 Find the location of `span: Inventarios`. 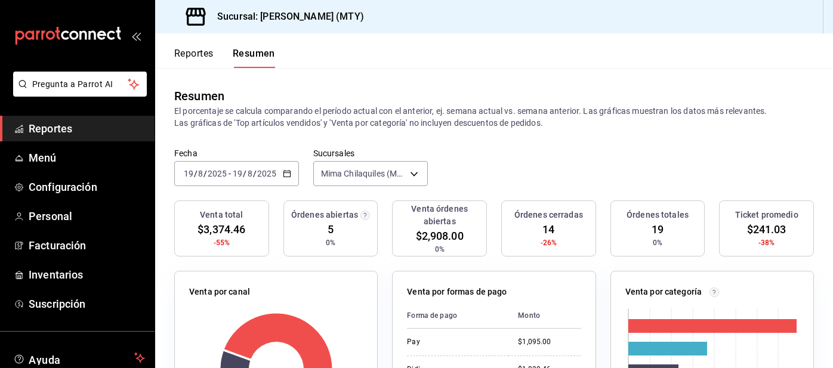

span: Inventarios is located at coordinates (86, 274).